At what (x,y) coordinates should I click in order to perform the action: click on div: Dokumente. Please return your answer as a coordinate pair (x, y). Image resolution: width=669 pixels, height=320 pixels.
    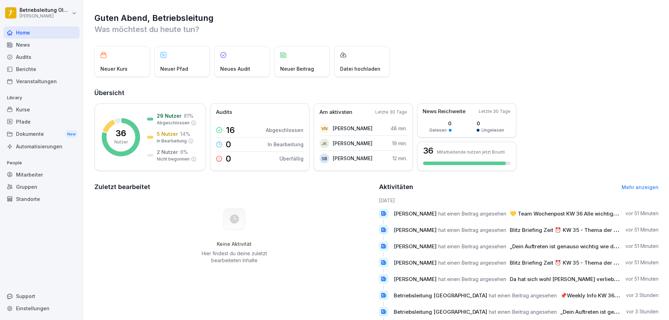
    Looking at the image, I should click on (41, 134).